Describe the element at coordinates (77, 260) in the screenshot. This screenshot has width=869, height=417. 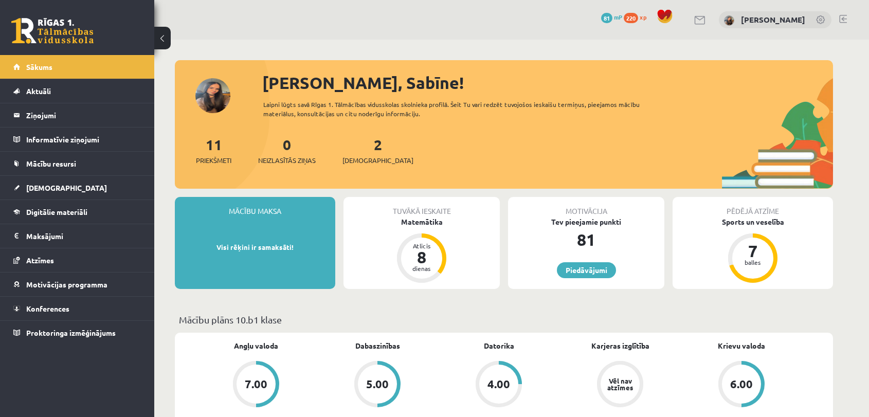
I see `a: Atzīmes` at that location.